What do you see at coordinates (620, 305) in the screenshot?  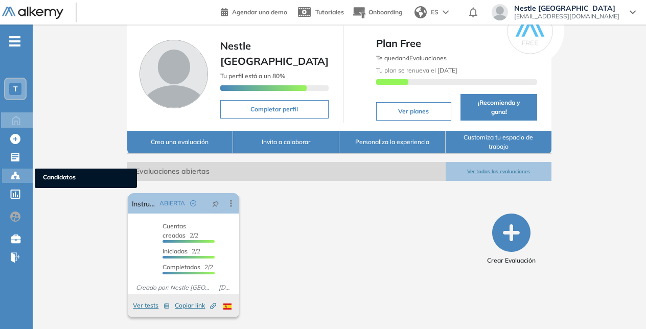 I see `div: Widget de chat` at bounding box center [620, 305].